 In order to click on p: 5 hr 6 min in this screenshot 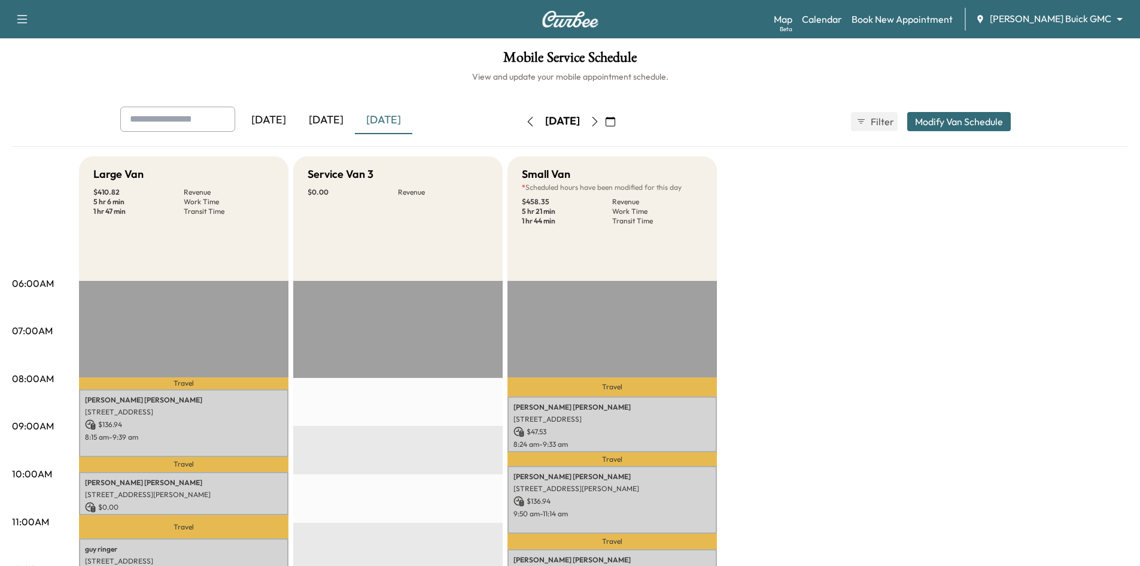, I will do `click(138, 202)`.